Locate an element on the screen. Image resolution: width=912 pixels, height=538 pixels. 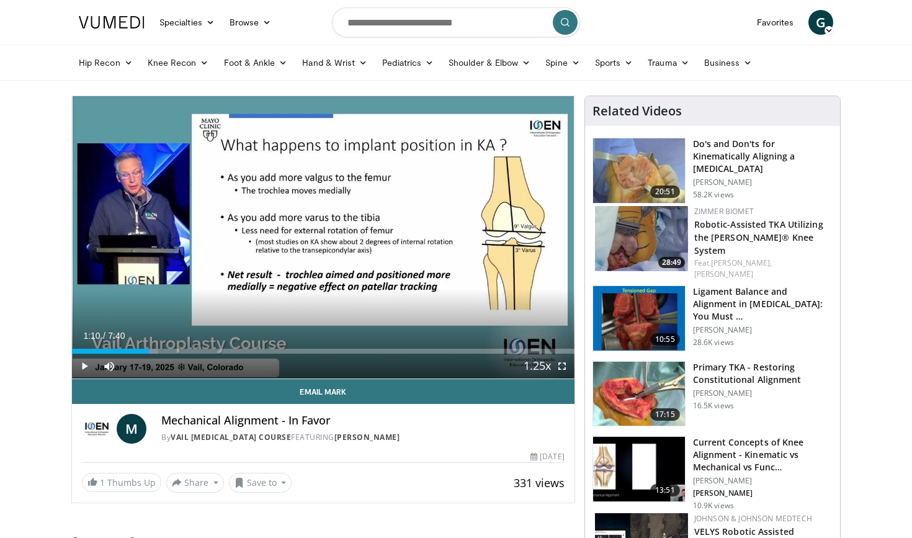
h4: Related Videos is located at coordinates (637, 111).